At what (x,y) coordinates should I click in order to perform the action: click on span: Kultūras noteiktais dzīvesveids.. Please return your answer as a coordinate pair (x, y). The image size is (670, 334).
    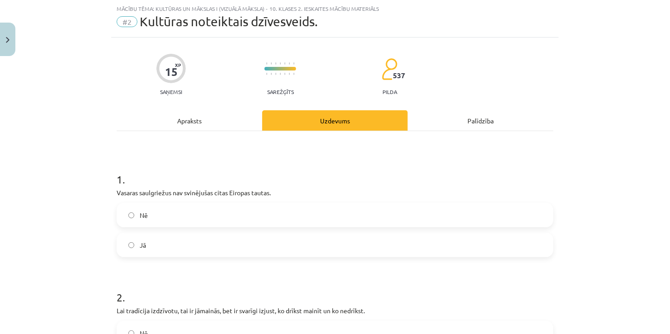
    Looking at the image, I should click on (229, 21).